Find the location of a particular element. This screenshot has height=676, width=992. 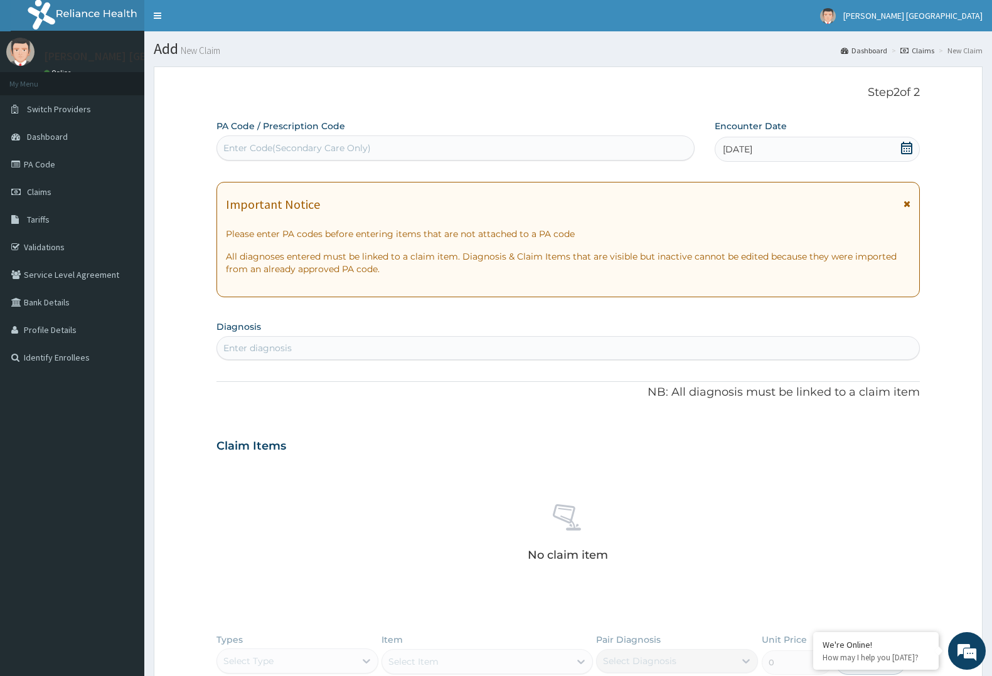

span: Switch Providers is located at coordinates (59, 109).